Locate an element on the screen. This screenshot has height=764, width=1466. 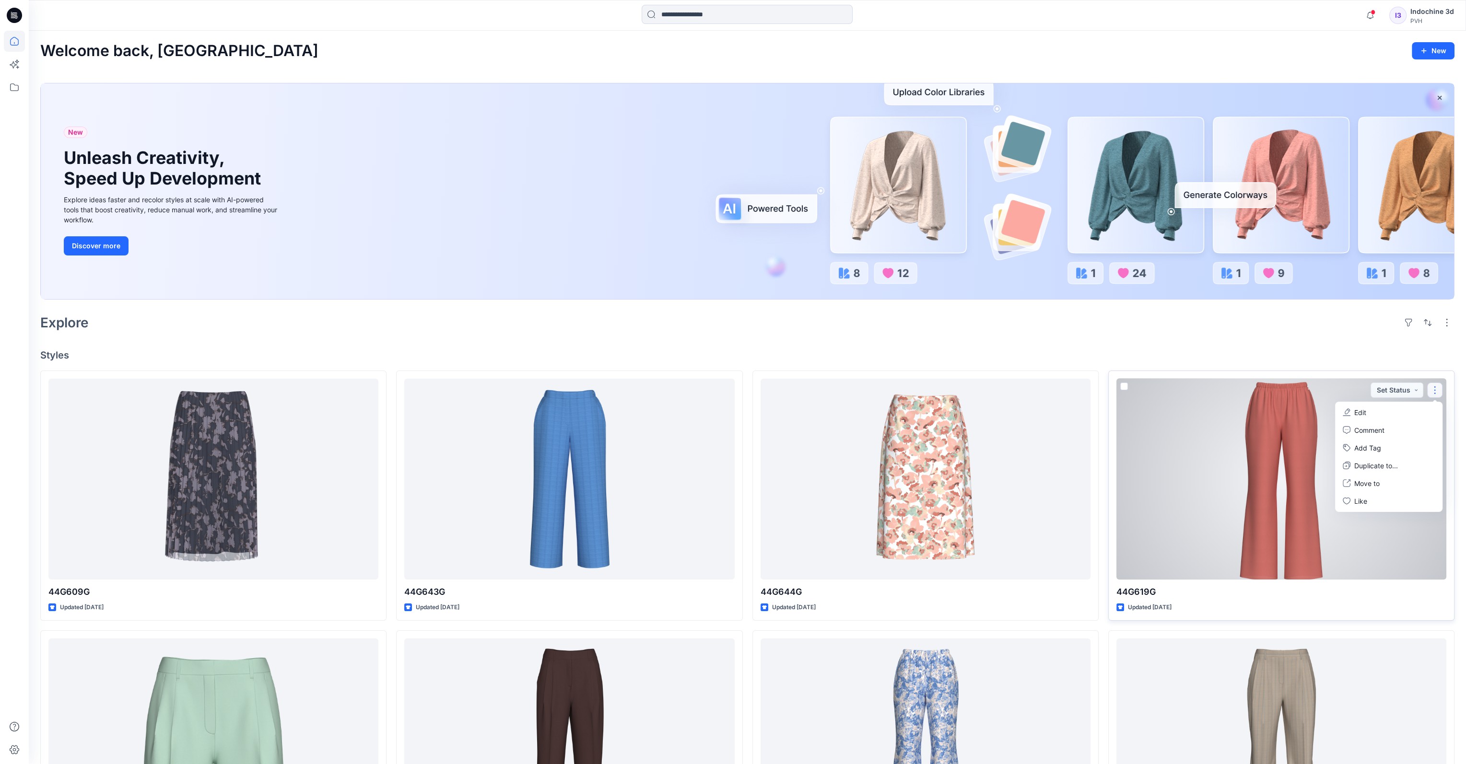
p: 44G644G is located at coordinates (926, 592).